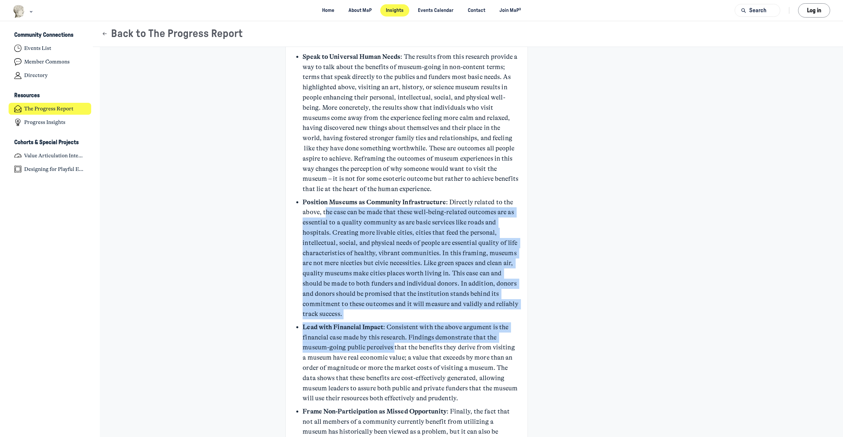 The image size is (843, 437). What do you see at coordinates (55, 169) in the screenshot?
I see `h4: Designing for Playful Engagement` at bounding box center [55, 169].